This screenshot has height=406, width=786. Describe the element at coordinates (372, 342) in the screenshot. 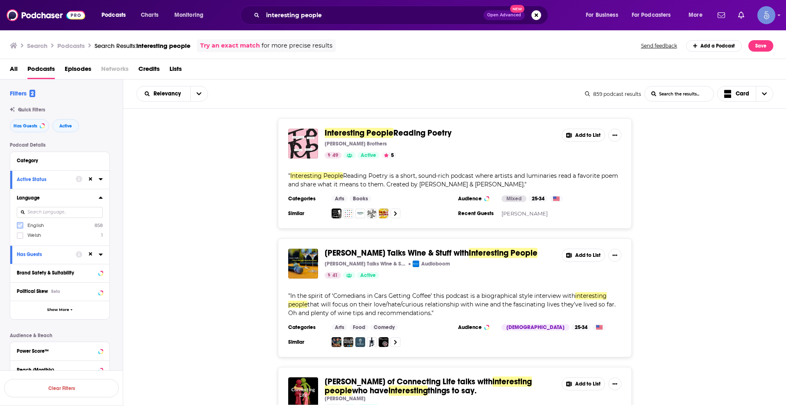

I see `a: Scores & Pours` at that location.